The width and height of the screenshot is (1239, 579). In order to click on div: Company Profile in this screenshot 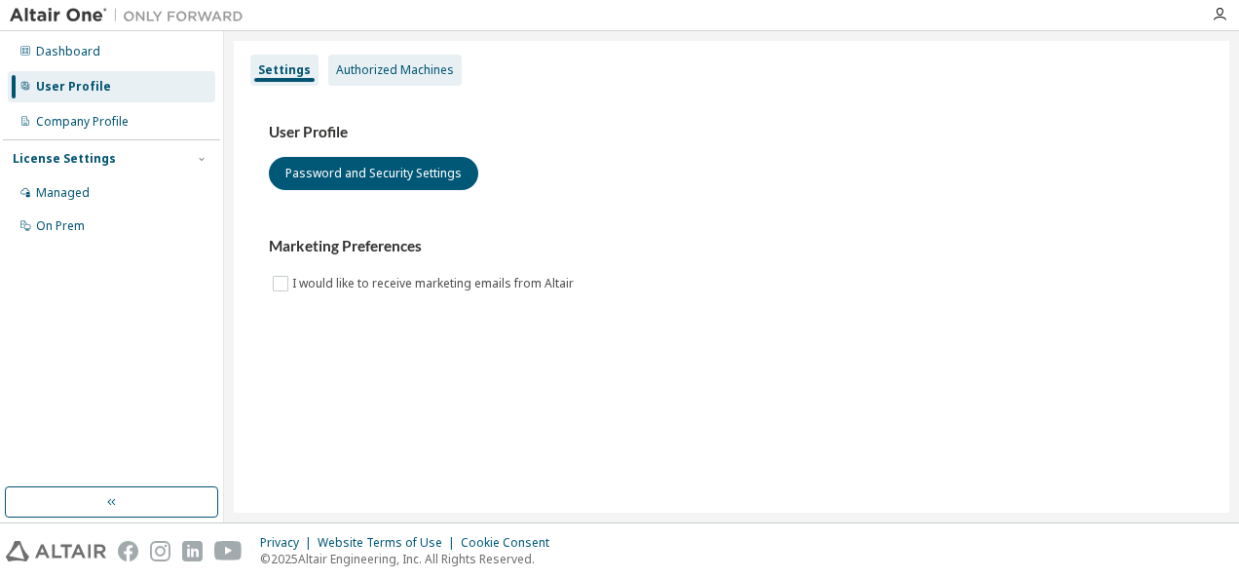, I will do `click(82, 122)`.